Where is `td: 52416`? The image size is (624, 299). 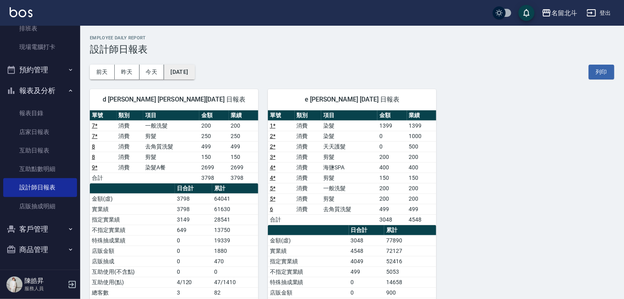 td: 52416 is located at coordinates (410, 261).